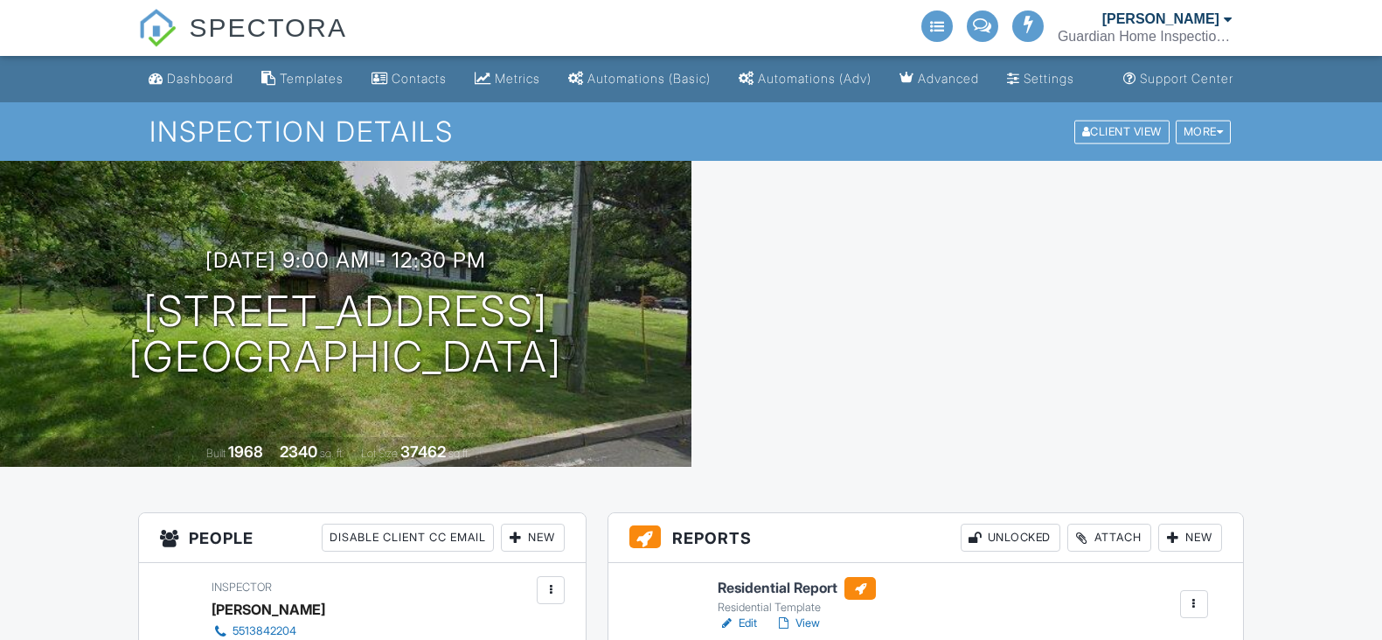 The image size is (1382, 640). What do you see at coordinates (246, 451) in the screenshot?
I see `div: 1968` at bounding box center [246, 451].